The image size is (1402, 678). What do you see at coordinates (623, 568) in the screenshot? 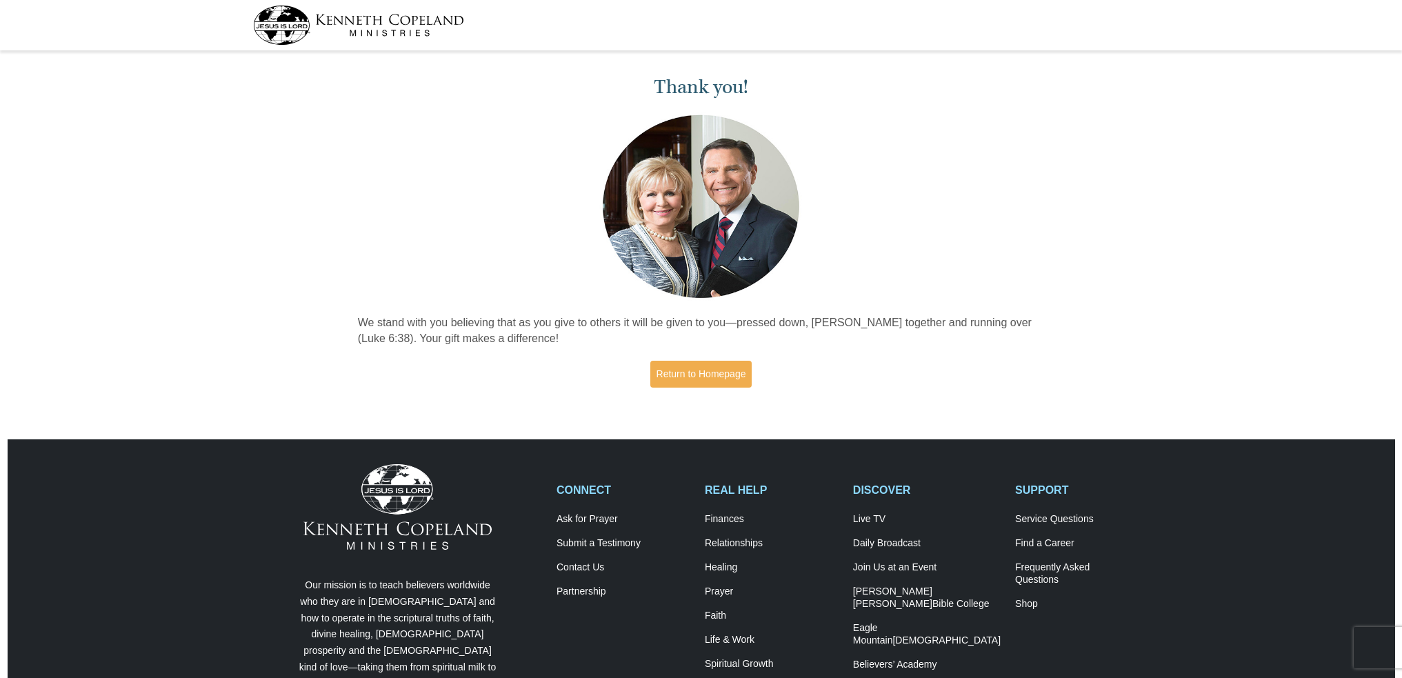
I see `a: Contact Us` at bounding box center [623, 568].